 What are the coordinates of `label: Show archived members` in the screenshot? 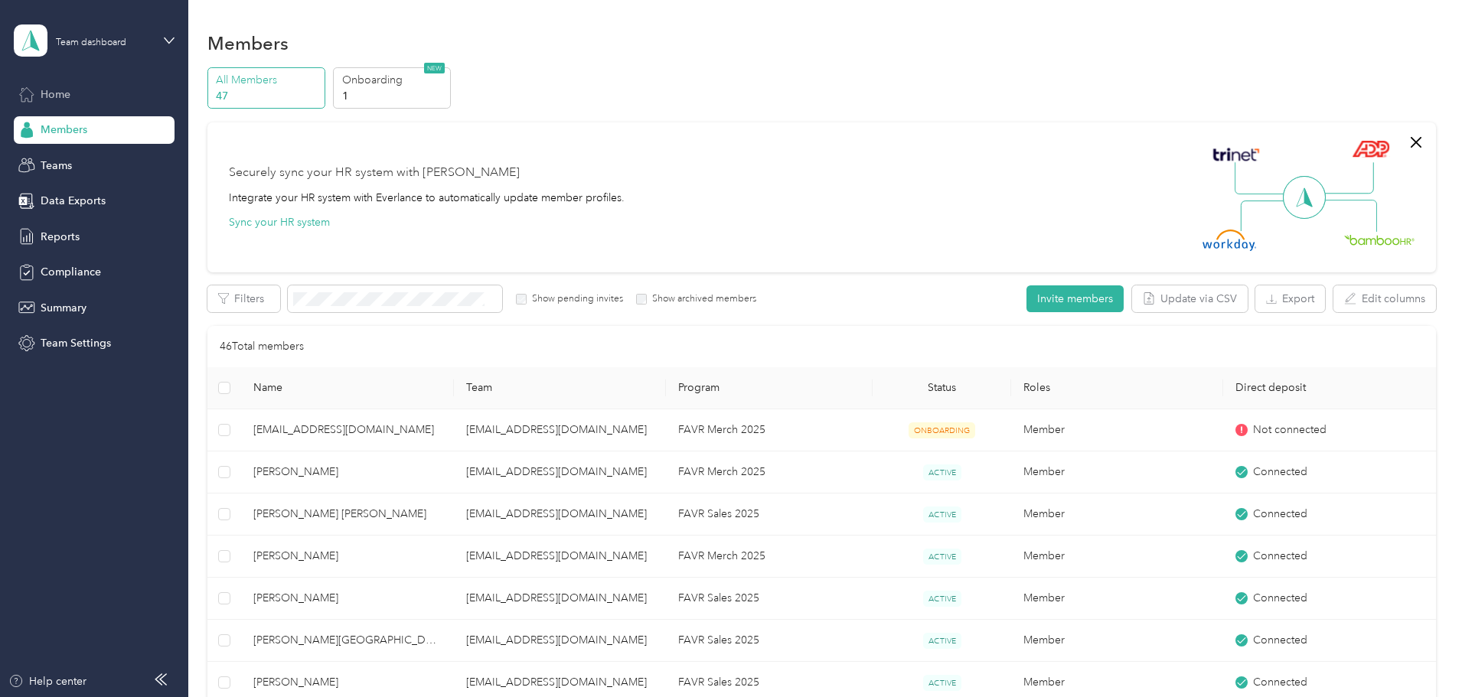 It's located at (701, 299).